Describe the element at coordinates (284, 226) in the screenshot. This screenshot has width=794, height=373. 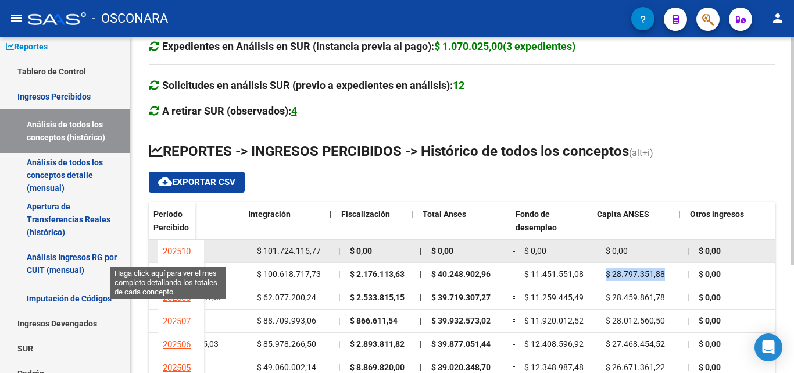
I see `datatable-header-cell: Integración` at that location.